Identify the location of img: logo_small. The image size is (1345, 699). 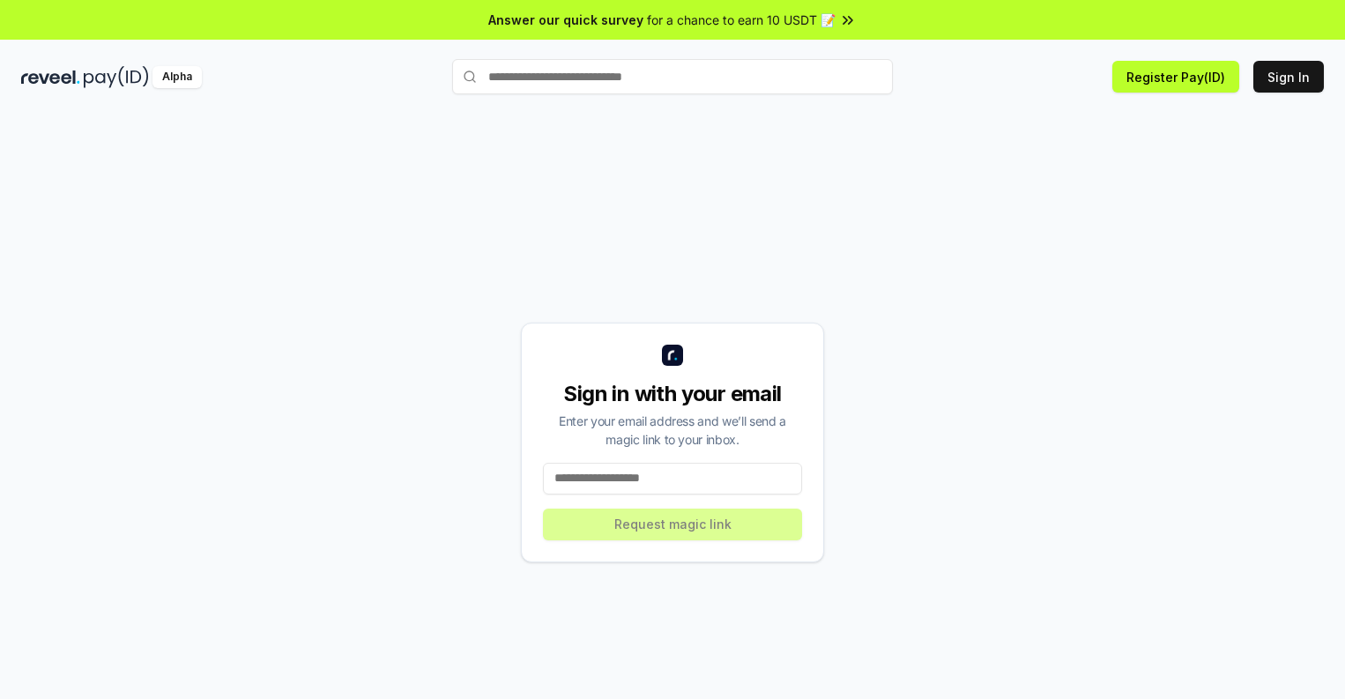
(673, 355).